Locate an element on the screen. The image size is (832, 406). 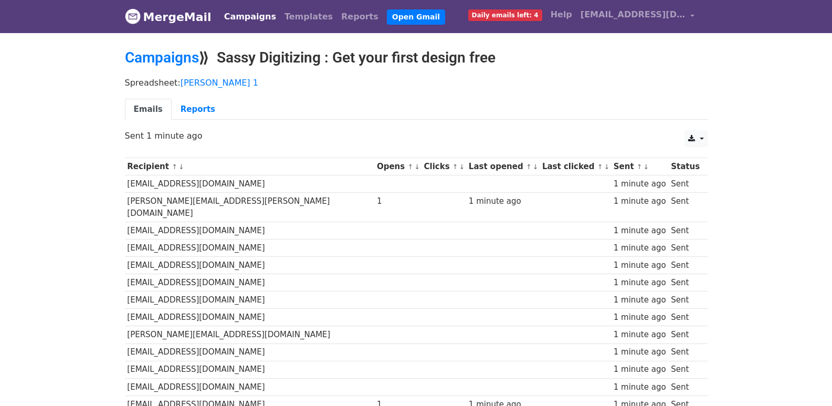
p: Sent 1 minute ago is located at coordinates (416, 135).